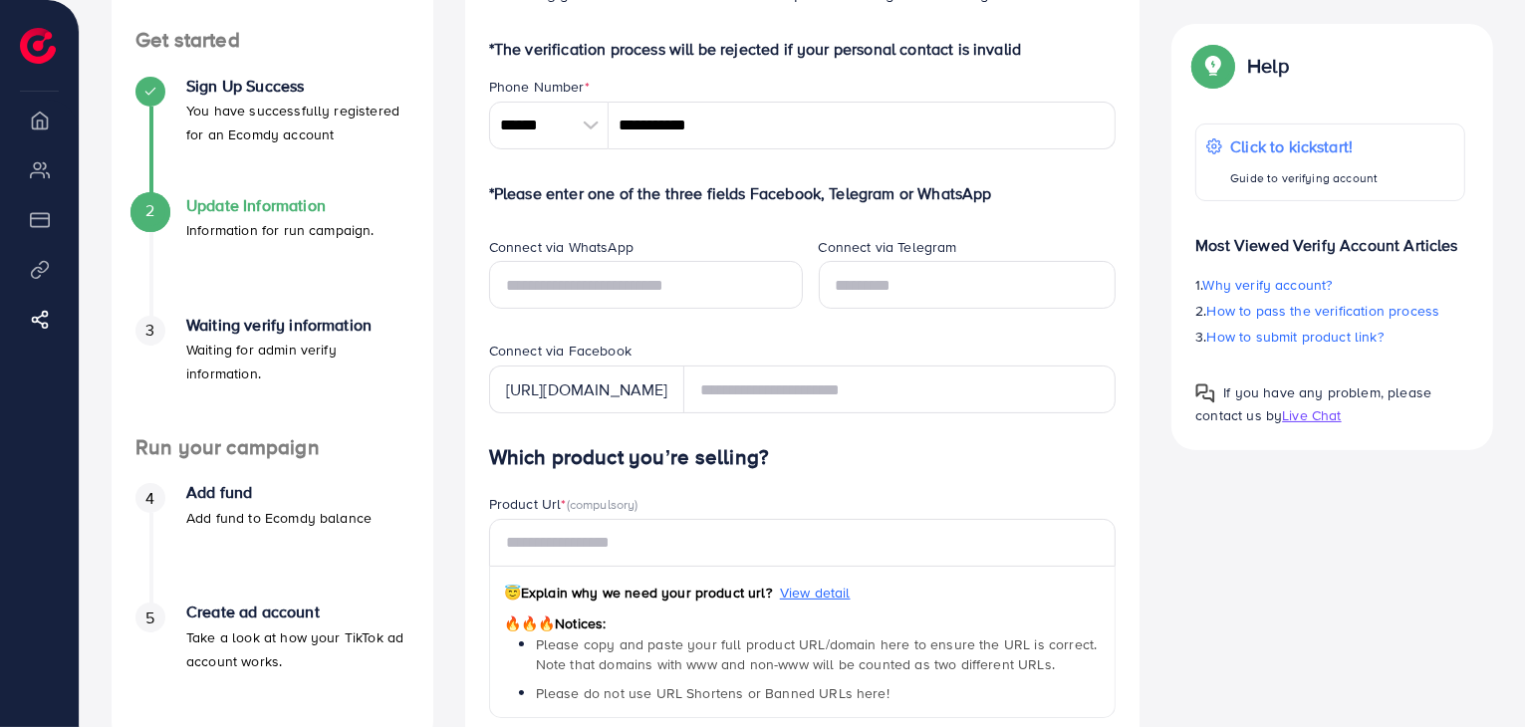  Describe the element at coordinates (279, 492) in the screenshot. I see `h4: Add fund` at that location.